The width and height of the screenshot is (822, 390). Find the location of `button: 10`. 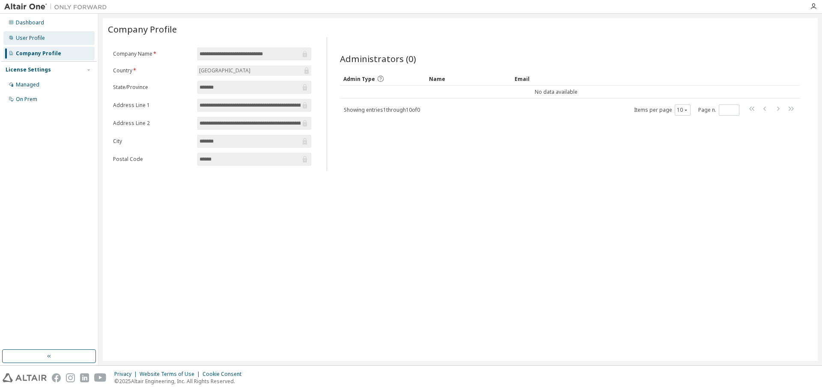

button: 10 is located at coordinates (683, 110).